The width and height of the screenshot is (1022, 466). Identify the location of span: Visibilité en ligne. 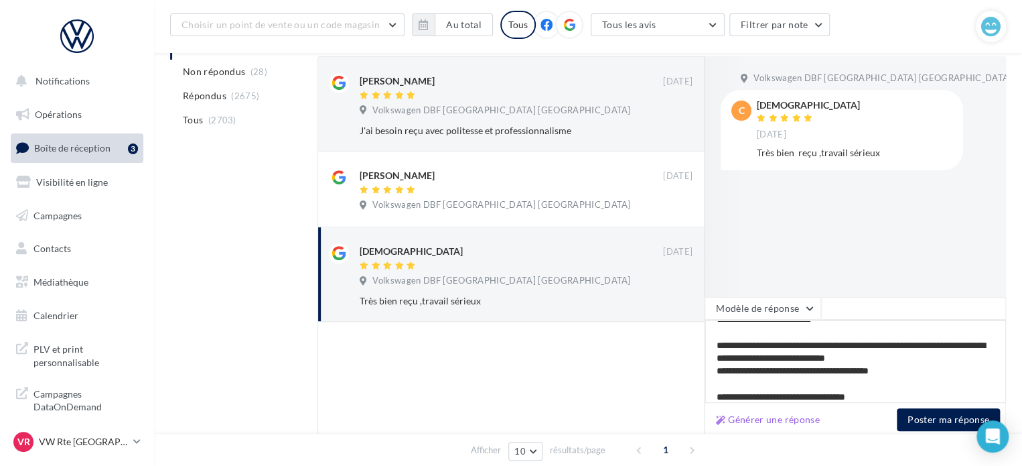
(72, 182).